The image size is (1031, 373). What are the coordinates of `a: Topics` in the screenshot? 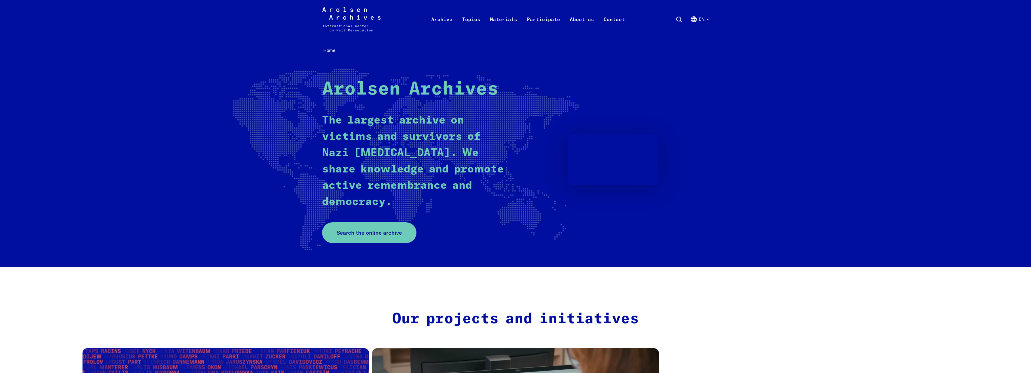 It's located at (471, 27).